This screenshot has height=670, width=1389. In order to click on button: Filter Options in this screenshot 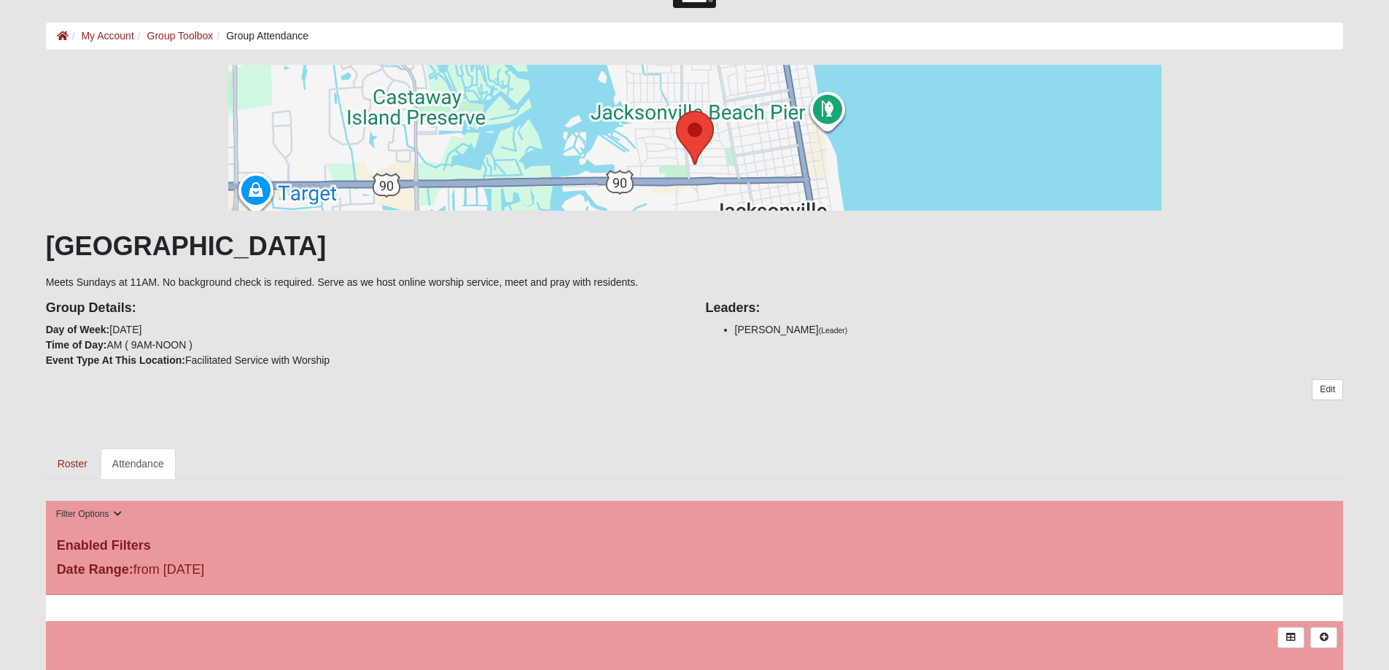, I will do `click(89, 514)`.